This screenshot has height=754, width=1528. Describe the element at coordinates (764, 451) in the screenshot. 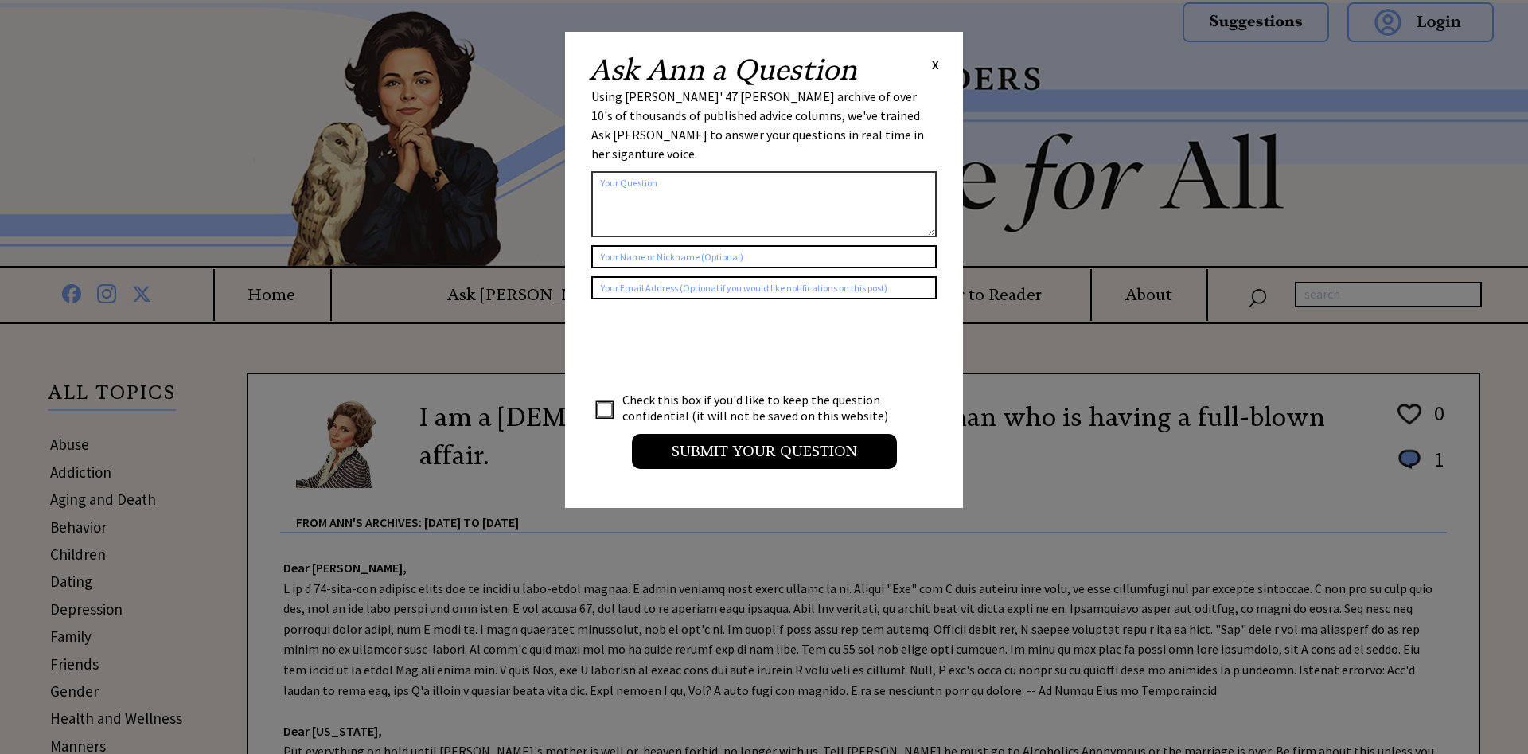

I see `input: Submit your Question` at that location.